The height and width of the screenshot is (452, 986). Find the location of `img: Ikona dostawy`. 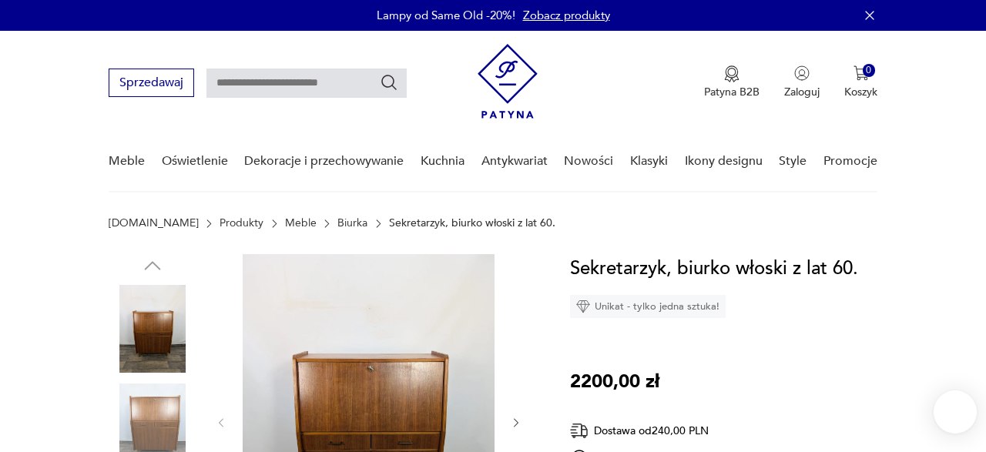

img: Ikona dostawy is located at coordinates (579, 431).